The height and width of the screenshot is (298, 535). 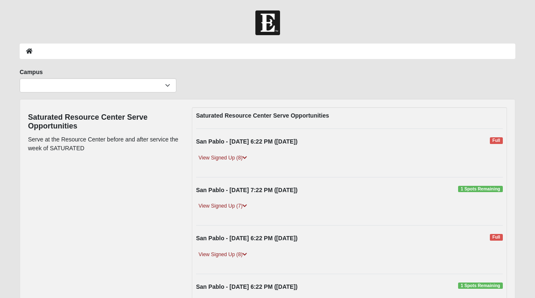 What do you see at coordinates (104, 144) in the screenshot?
I see `p: Serve at the Resource Center before and after service the week of SATURATED` at bounding box center [104, 144].